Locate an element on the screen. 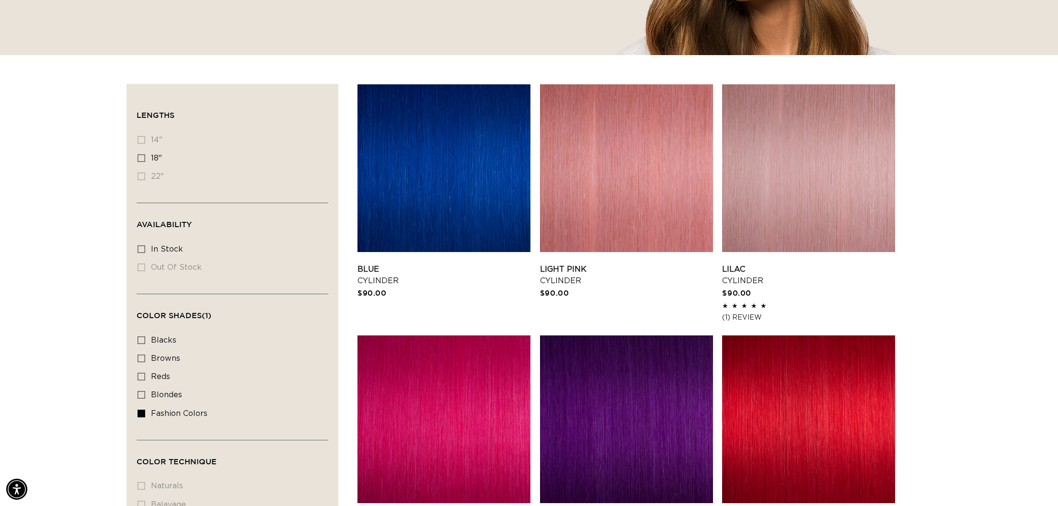  span: blacks is located at coordinates (163, 340).